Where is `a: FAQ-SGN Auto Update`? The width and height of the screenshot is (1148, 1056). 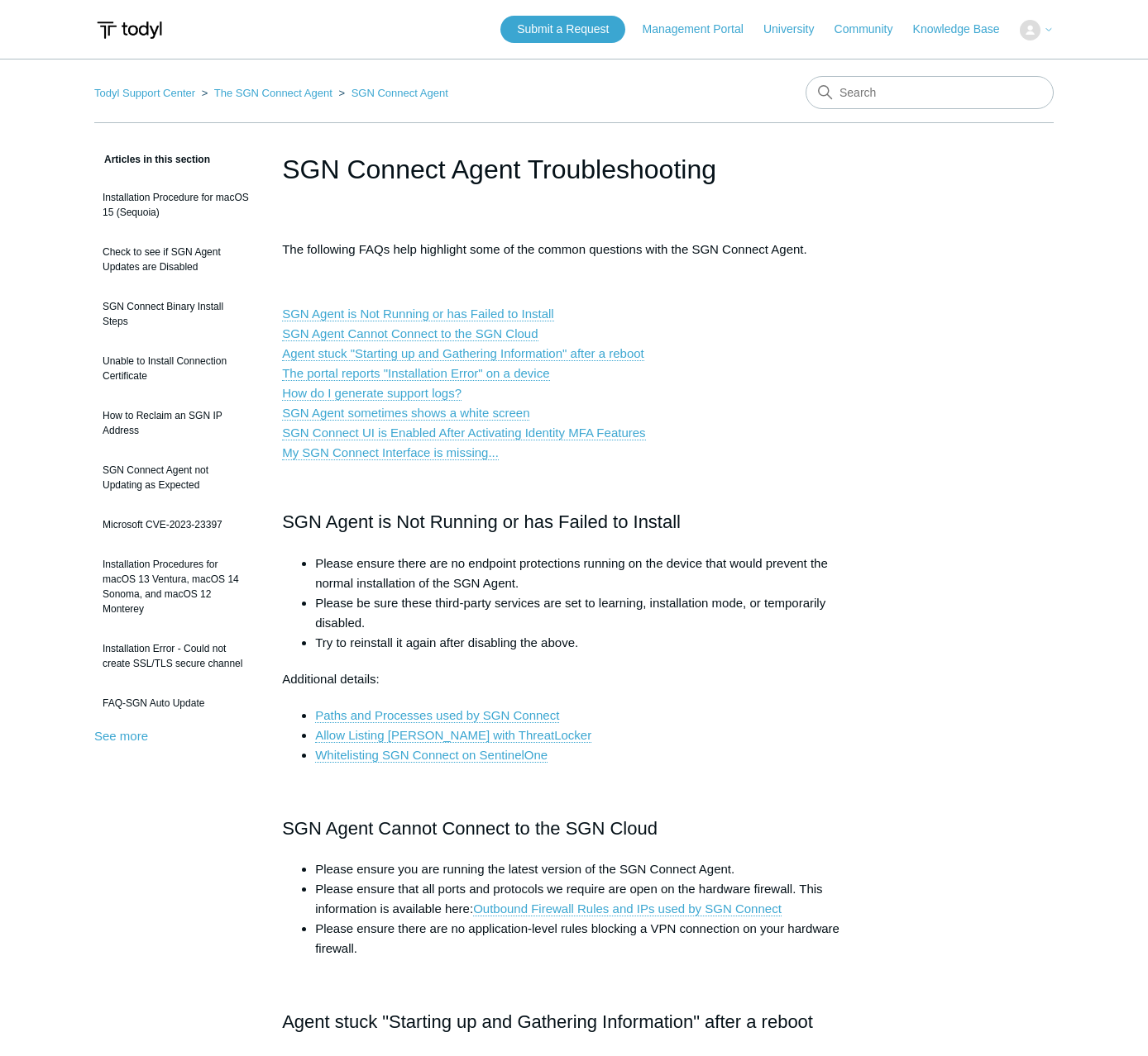
a: FAQ-SGN Auto Update is located at coordinates (175, 703).